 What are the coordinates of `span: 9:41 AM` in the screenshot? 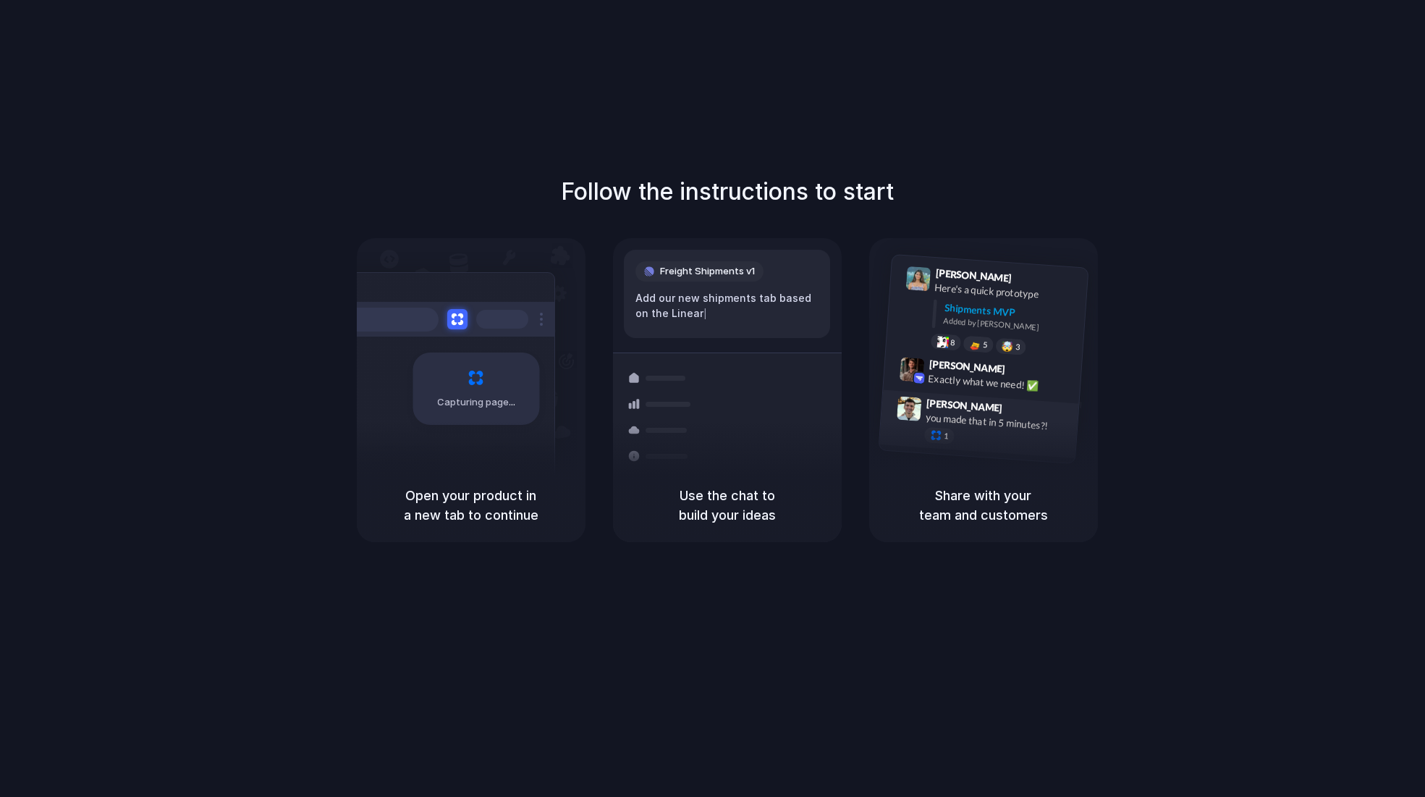 It's located at (1030, 281).